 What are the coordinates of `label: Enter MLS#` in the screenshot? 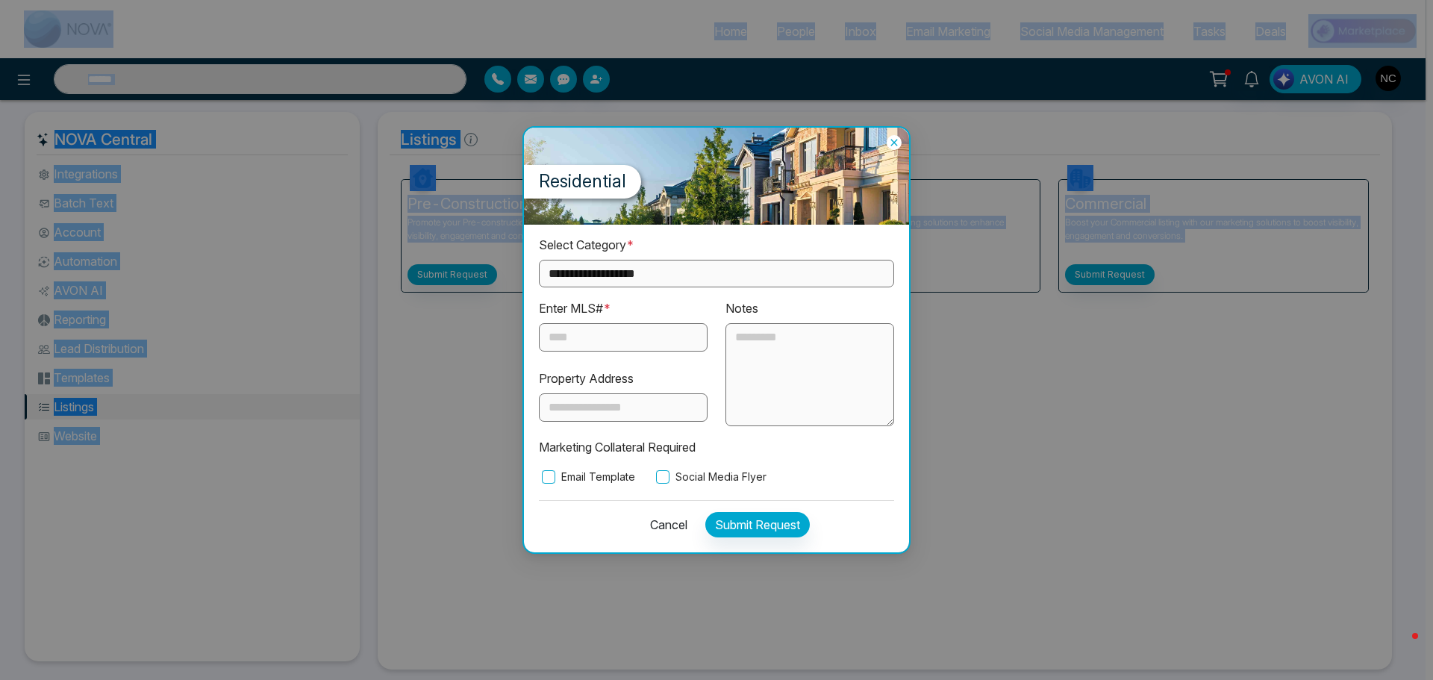 It's located at (575, 308).